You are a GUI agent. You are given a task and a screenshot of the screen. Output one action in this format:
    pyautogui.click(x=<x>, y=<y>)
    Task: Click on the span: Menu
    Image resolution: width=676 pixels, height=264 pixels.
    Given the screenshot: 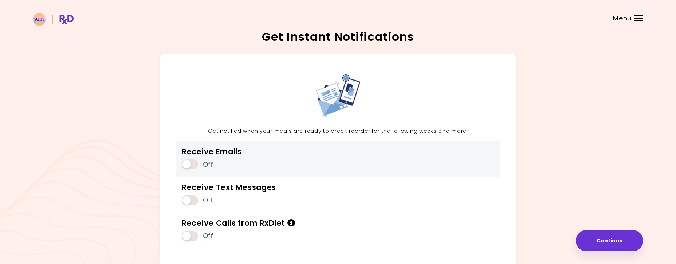 What is the action you would take?
    pyautogui.click(x=622, y=18)
    